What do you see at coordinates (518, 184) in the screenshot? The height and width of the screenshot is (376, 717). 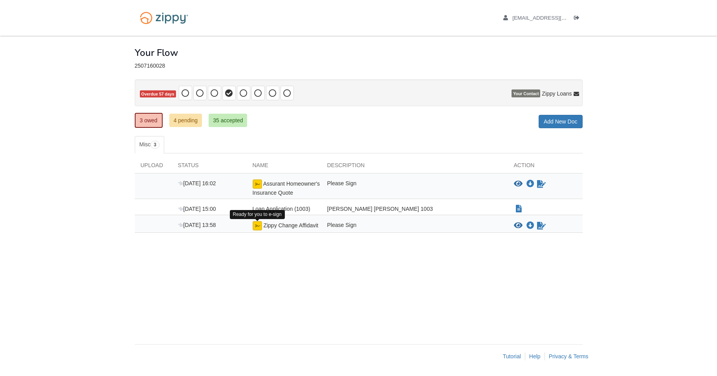 I see `button: View Assurant Homeowner's Insurance Quote` at bounding box center [518, 184].